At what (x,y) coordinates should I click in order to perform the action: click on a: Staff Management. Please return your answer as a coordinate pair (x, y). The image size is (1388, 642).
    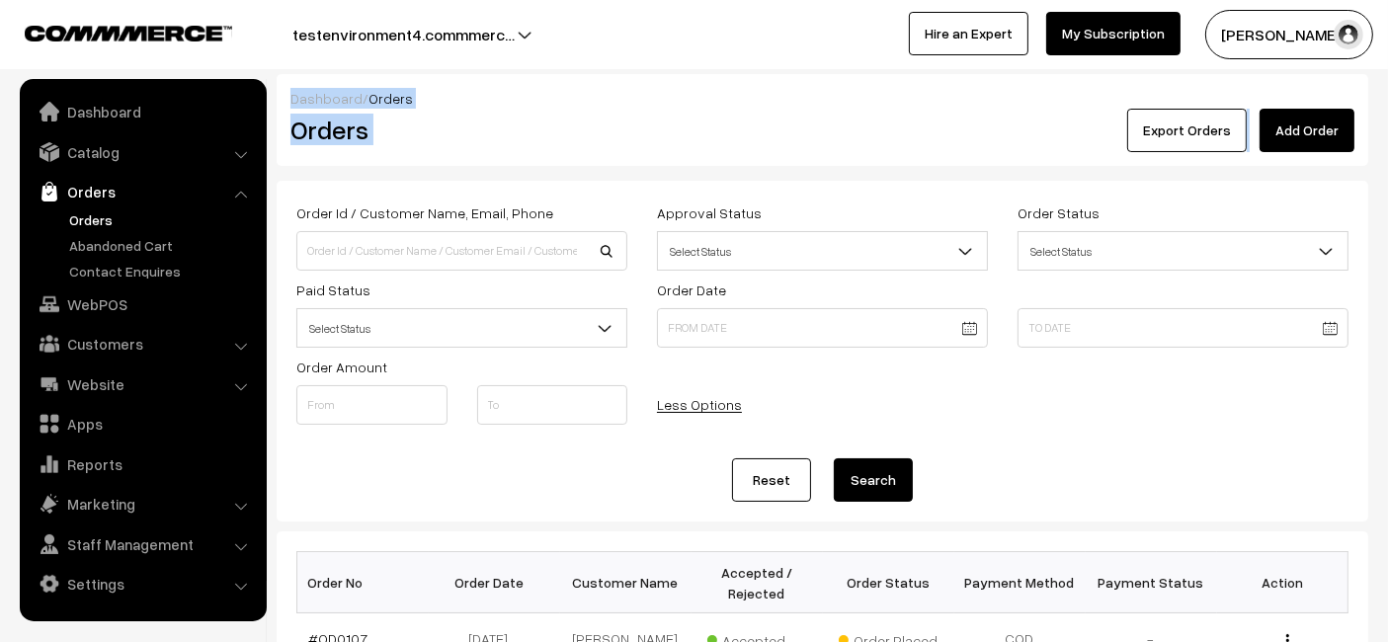
    Looking at the image, I should click on (142, 544).